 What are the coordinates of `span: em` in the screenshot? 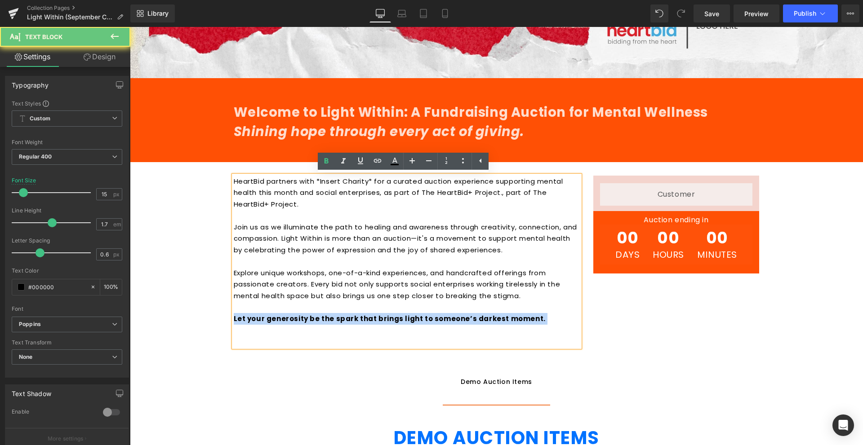 It's located at (117, 224).